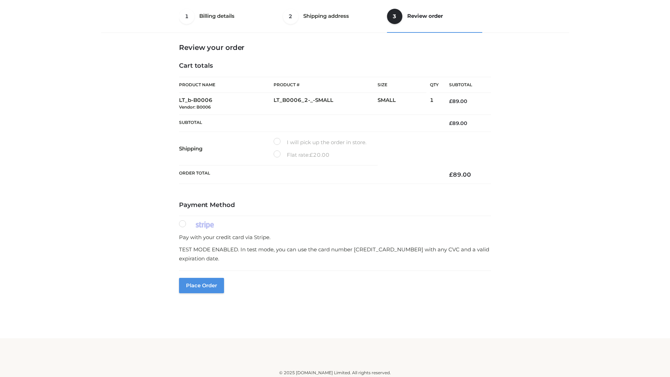  I want to click on th: Product #, so click(326, 85).